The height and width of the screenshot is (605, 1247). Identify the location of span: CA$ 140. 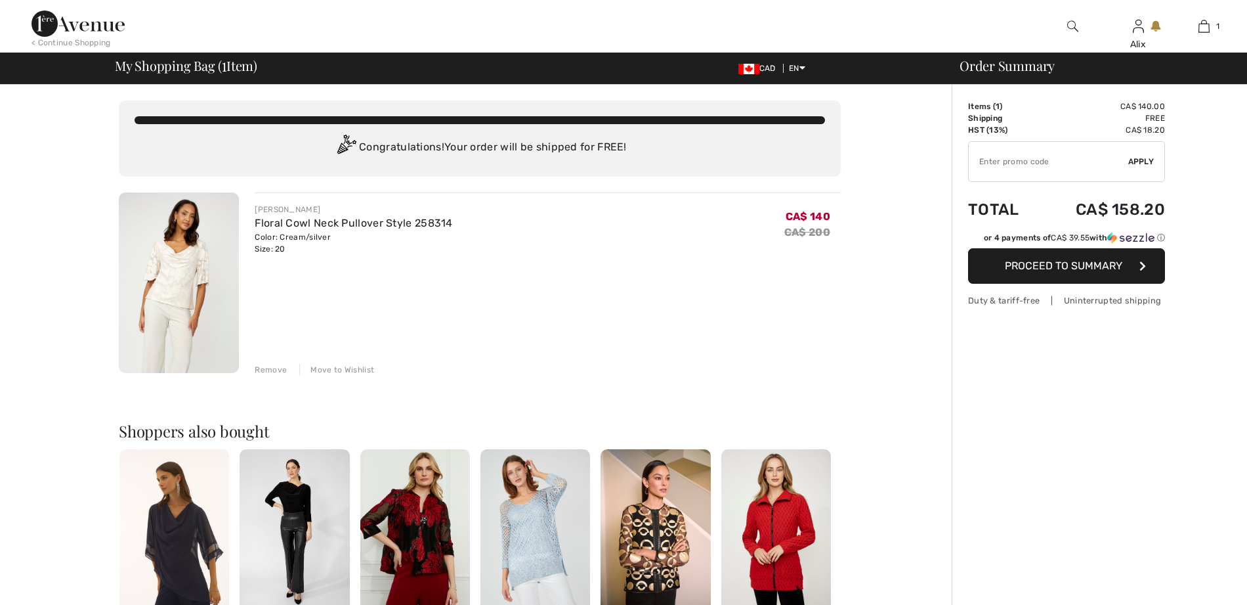
(808, 216).